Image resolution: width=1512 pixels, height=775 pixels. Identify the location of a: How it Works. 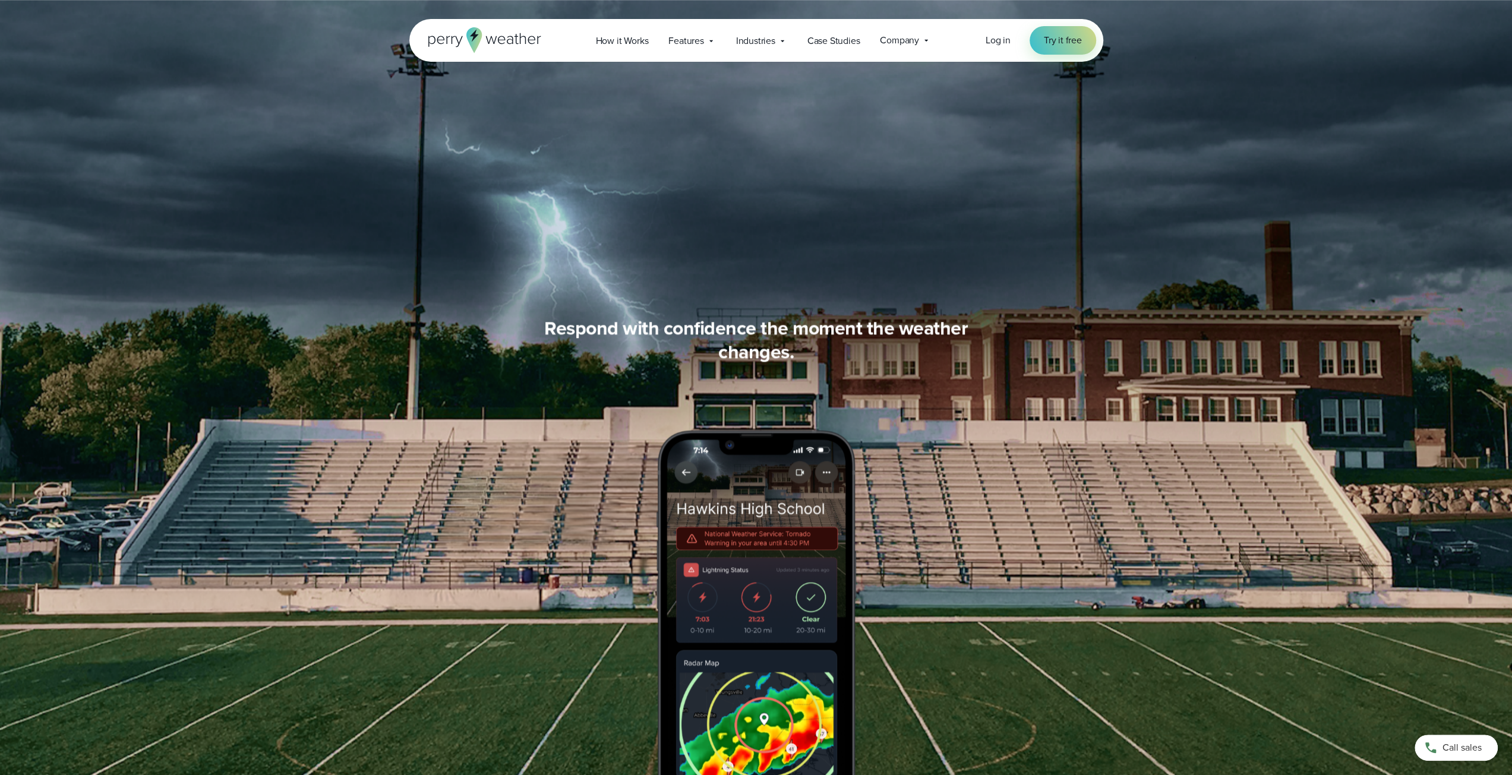
(622, 40).